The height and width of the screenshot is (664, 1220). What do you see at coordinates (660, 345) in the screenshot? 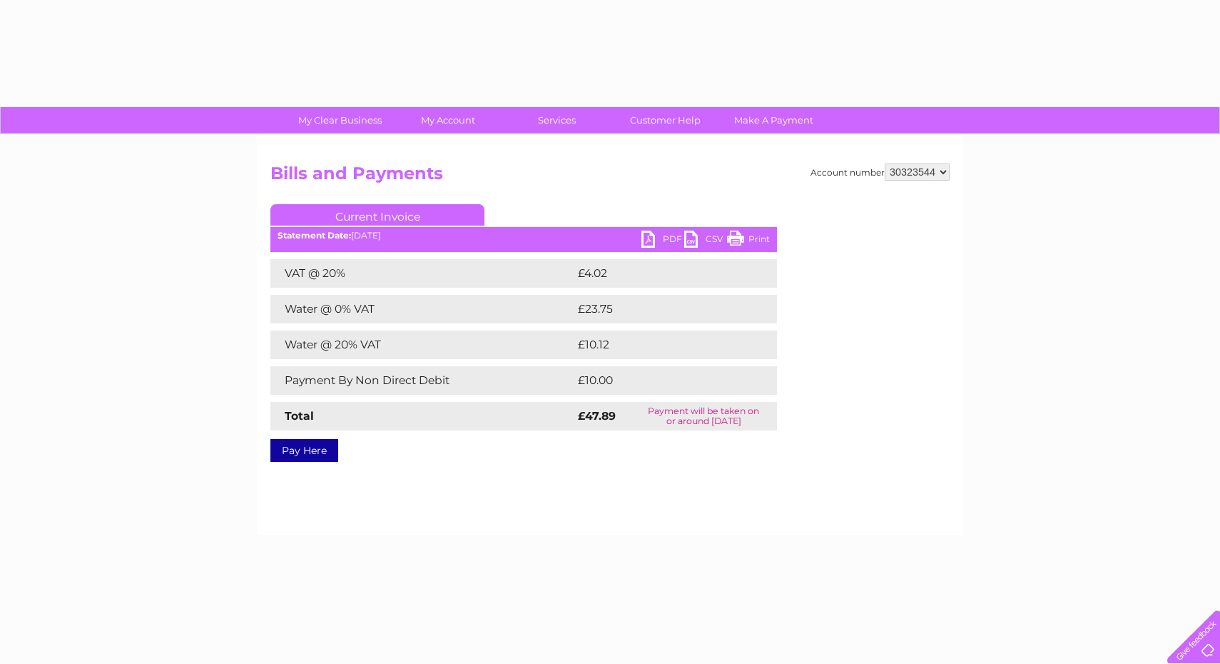
I see `td: £10.12` at bounding box center [660, 345].